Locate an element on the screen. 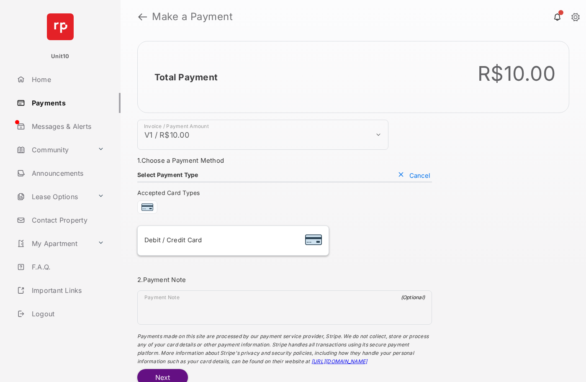 This screenshot has height=382, width=586. img: svg+xml;base64,PHN2ZyB4bWxucz0iaHR0cDovL3d3dy53My5vcmcvMjAwMC9zdmciIHdpZHRoPSI2NCIgaGVpZ2h0PSI2NC... is located at coordinates (60, 27).